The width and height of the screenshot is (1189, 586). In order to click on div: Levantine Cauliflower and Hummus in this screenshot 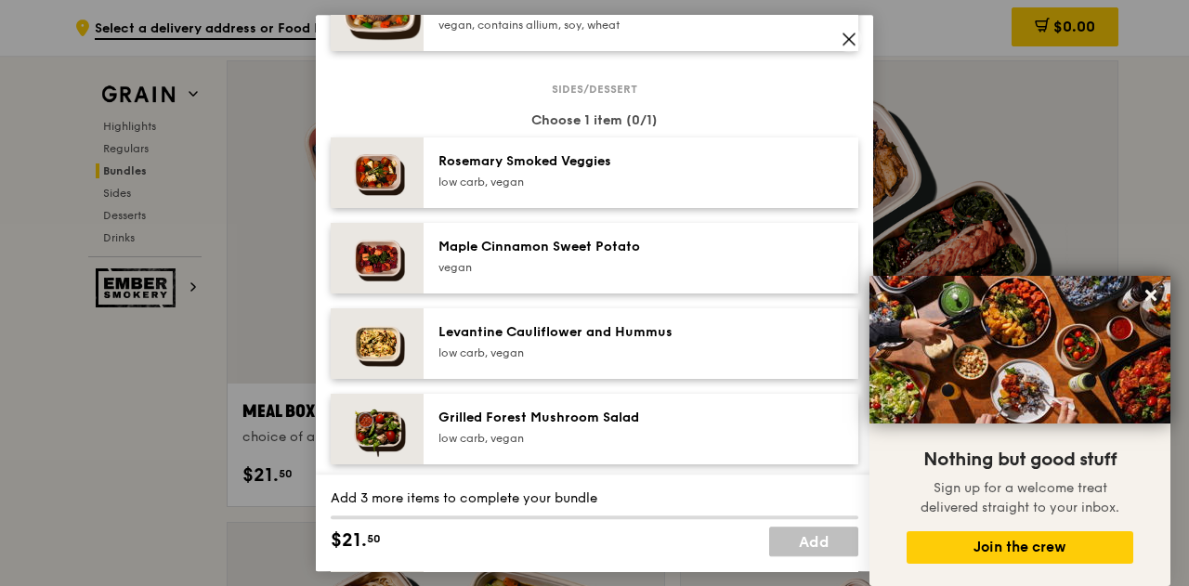, I will do `click(605, 332)`.